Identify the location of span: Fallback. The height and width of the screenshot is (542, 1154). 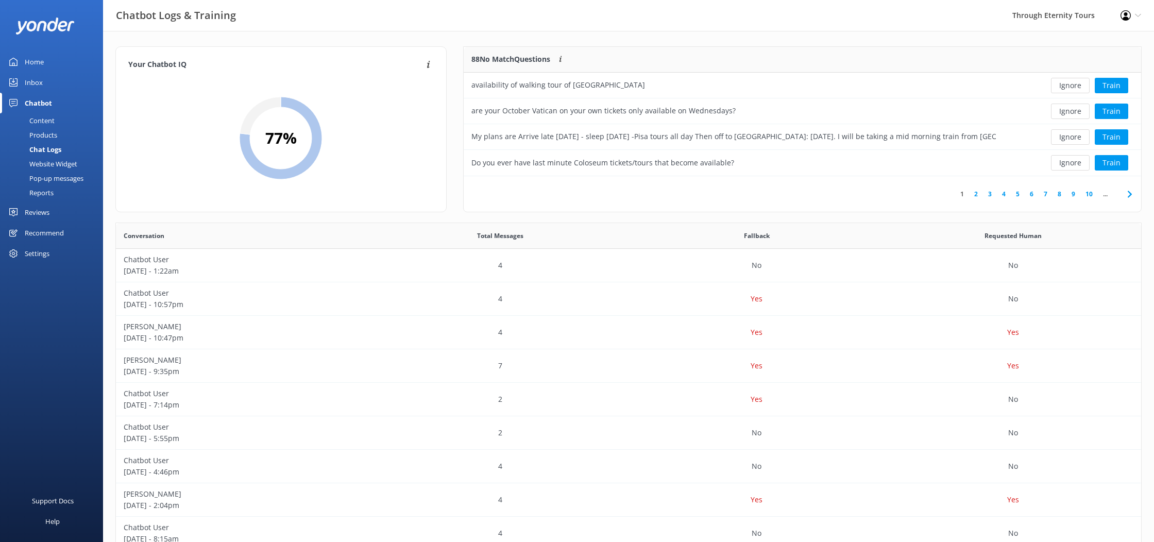
(757, 235).